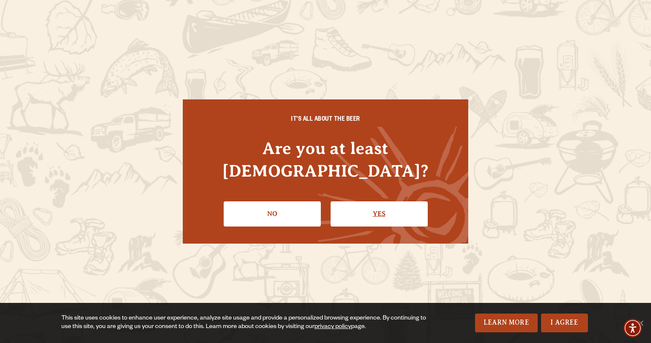 This screenshot has width=651, height=343. What do you see at coordinates (379, 214) in the screenshot?
I see `a: Confirm I'm 21 or older` at bounding box center [379, 214].